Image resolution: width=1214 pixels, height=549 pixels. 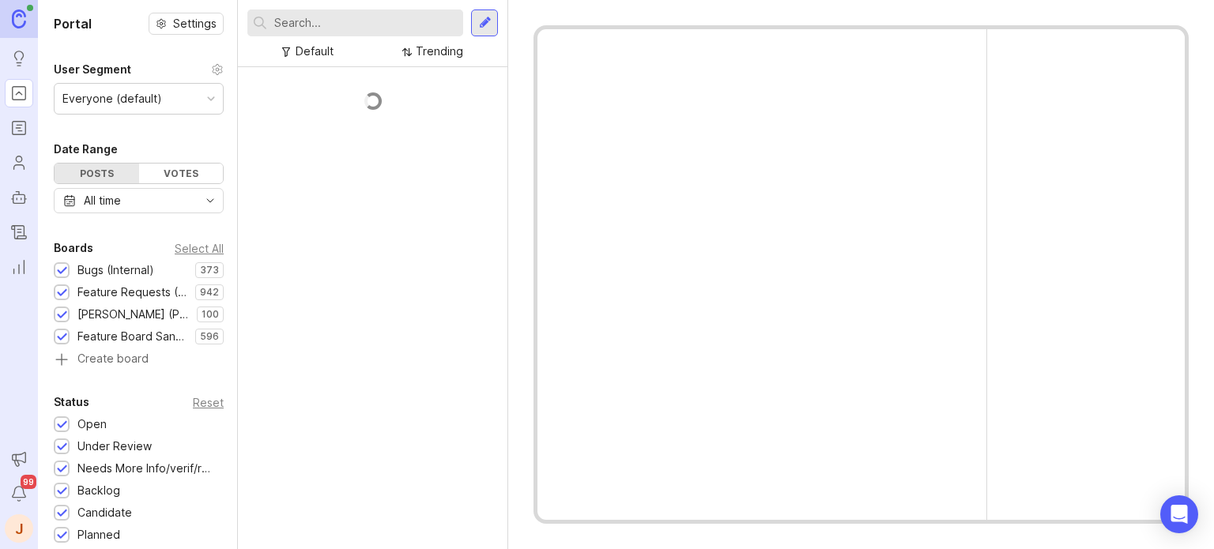 What do you see at coordinates (181, 173) in the screenshot?
I see `div: Votes` at bounding box center [181, 173].